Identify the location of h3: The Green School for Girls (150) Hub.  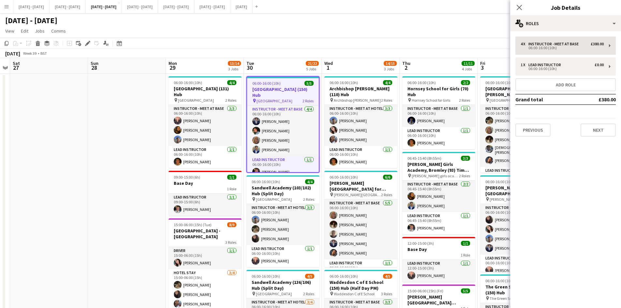
(517, 290).